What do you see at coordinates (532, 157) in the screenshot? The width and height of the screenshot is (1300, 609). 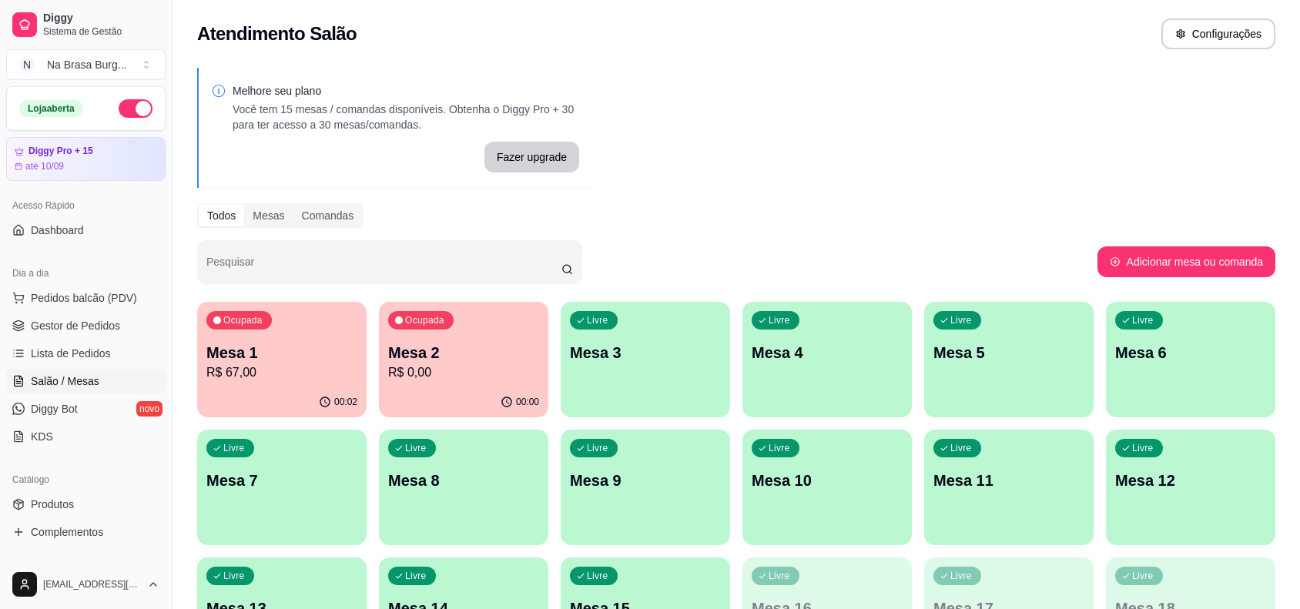 I see `button: Fazer upgrade` at bounding box center [532, 157].